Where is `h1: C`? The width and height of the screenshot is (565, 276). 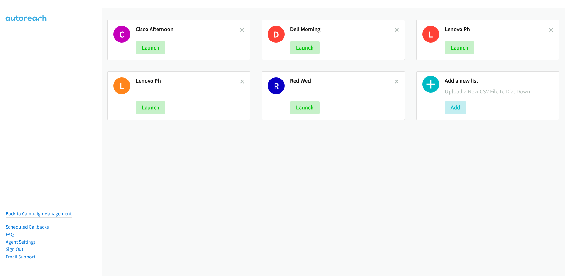 h1: C is located at coordinates (122, 34).